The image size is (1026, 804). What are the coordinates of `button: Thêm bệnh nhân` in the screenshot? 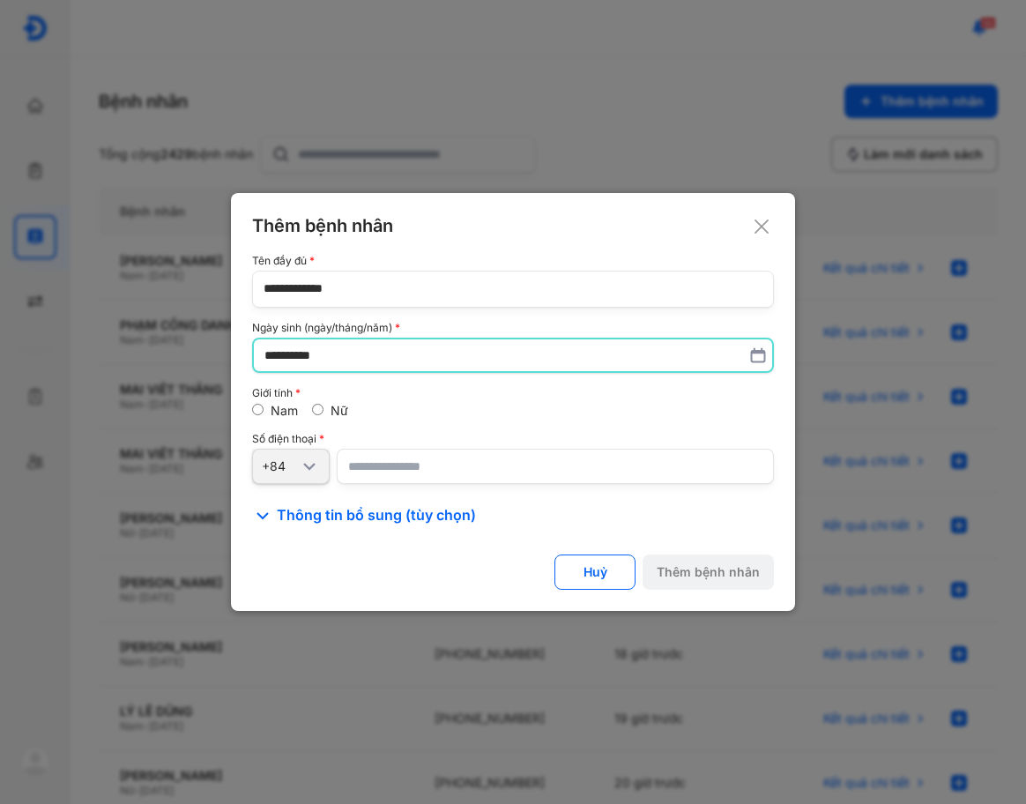 It's located at (708, 572).